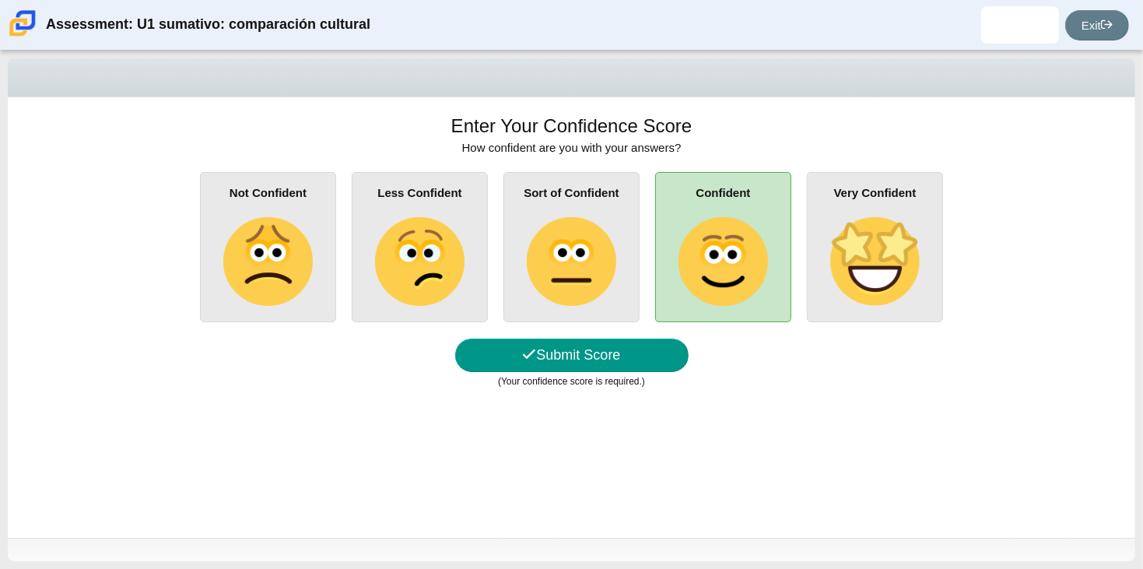 This screenshot has width=1143, height=569. I want to click on h1: Enter Your Confidence Score, so click(572, 126).